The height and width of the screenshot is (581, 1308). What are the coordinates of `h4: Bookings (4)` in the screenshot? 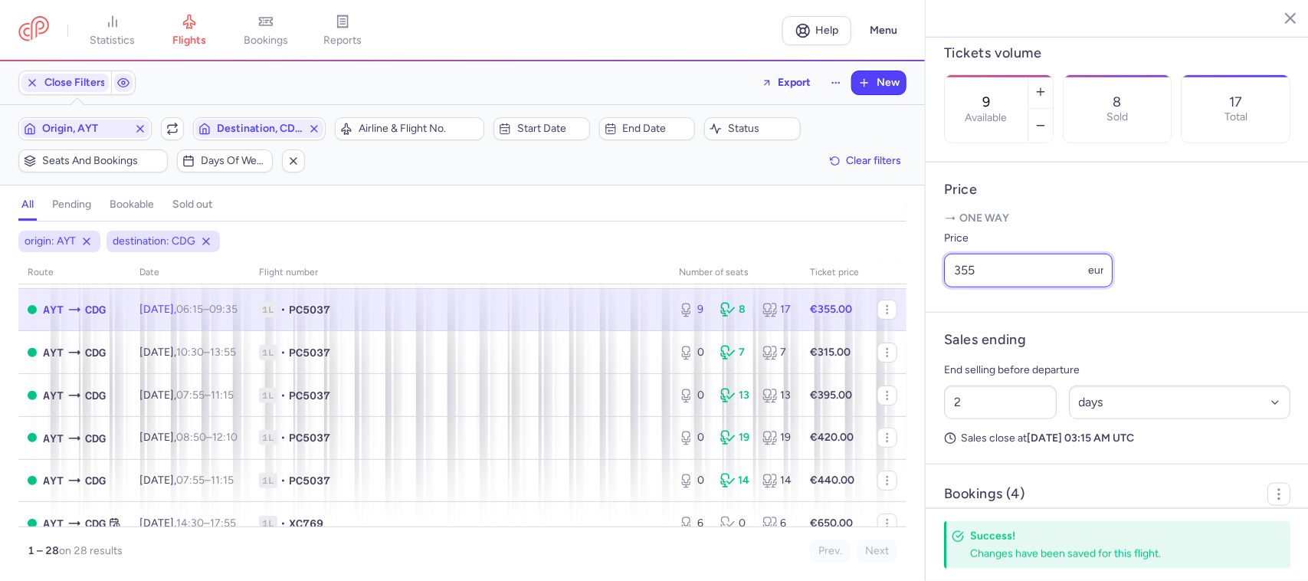 It's located at (984, 493).